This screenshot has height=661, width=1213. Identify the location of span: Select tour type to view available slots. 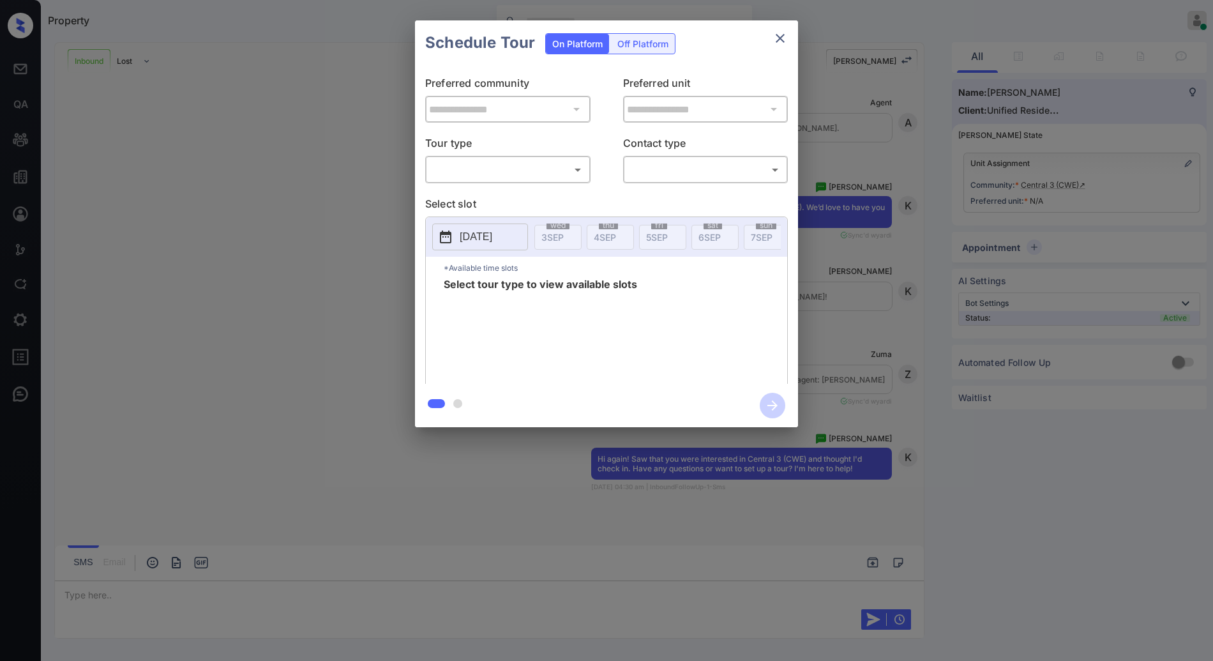
(540, 330).